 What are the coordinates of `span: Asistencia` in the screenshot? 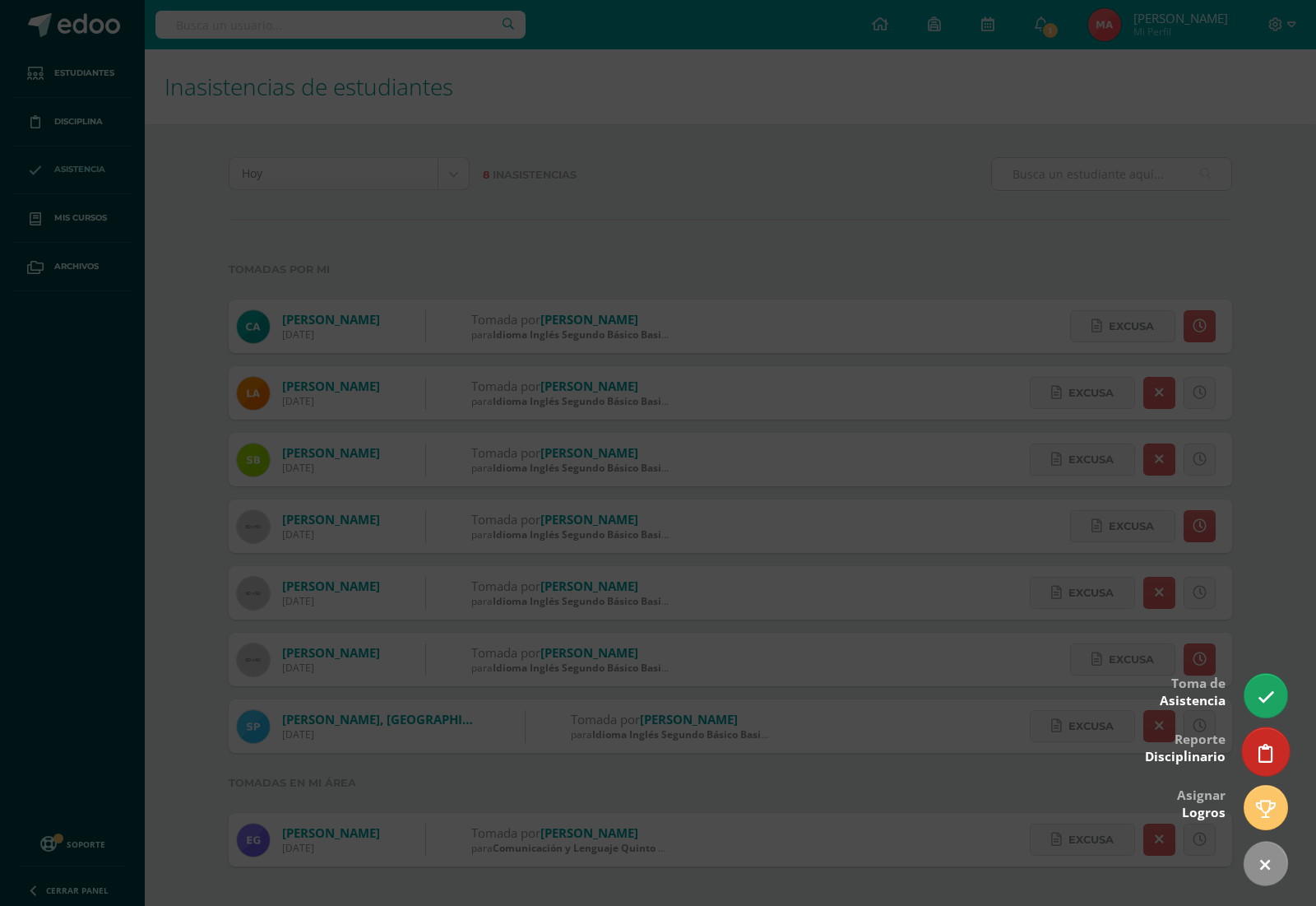 It's located at (1193, 700).